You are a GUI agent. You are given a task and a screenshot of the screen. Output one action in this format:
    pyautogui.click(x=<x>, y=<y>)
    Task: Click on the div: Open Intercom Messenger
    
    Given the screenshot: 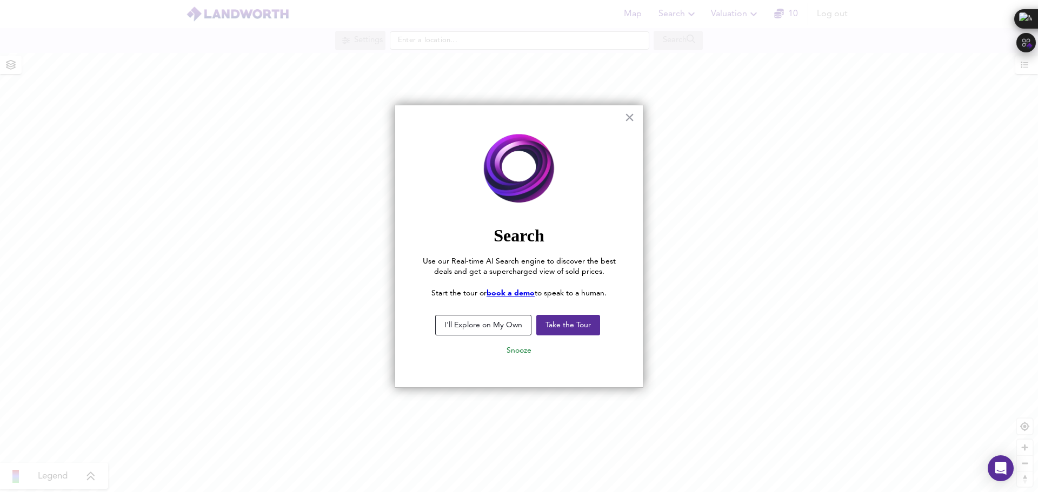 What is the action you would take?
    pyautogui.click(x=1001, y=469)
    